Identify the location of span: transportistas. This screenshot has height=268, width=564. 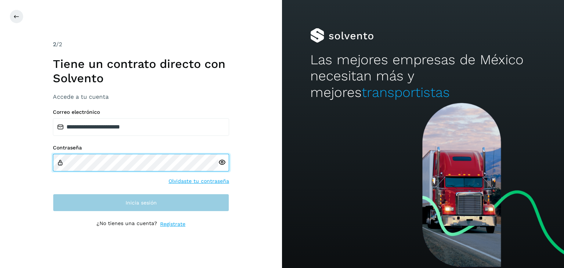
(406, 92).